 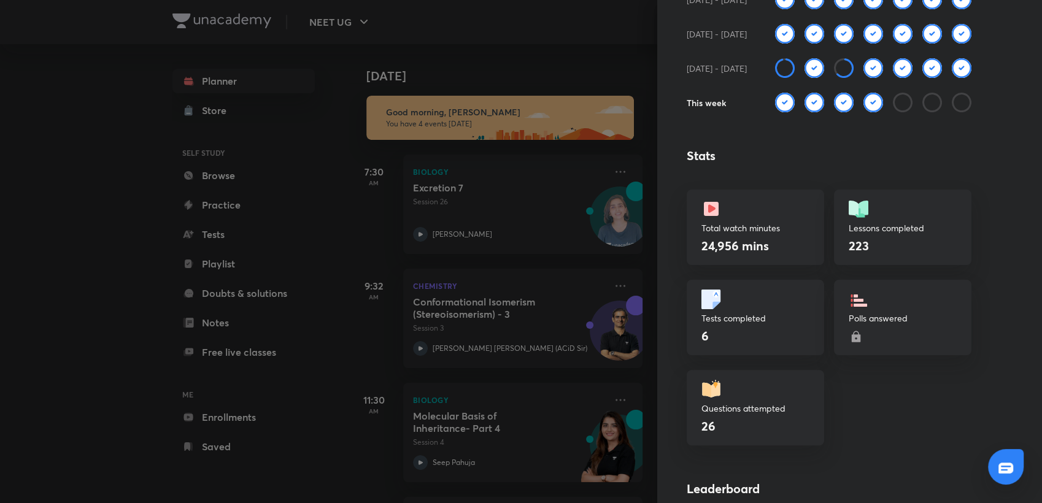 What do you see at coordinates (755, 228) in the screenshot?
I see `p: Total watch minutes` at bounding box center [755, 228].